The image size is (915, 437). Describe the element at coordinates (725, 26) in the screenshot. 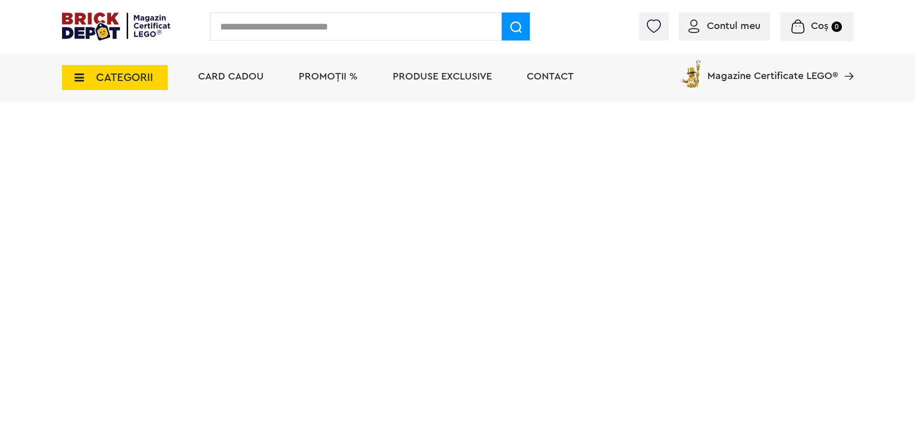

I see `a: Contul meu` at that location.